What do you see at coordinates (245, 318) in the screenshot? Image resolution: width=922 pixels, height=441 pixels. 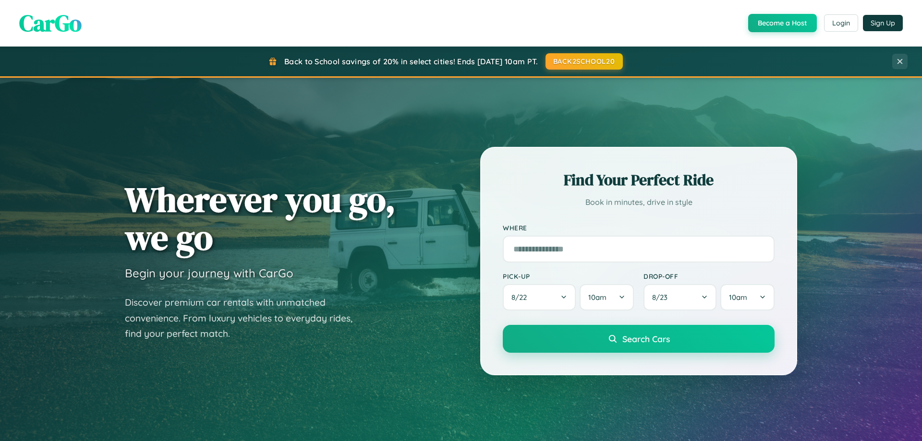 I see `p: Discover premium car rentals with unmatched convenience. From luxury vehicles to everyday rides, ...` at bounding box center [245, 318].